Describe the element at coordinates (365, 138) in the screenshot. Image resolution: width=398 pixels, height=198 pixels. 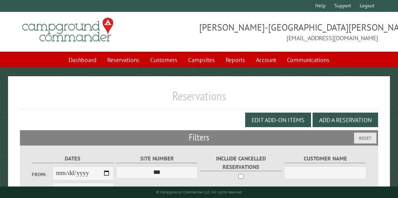
I see `button: Reset` at that location.